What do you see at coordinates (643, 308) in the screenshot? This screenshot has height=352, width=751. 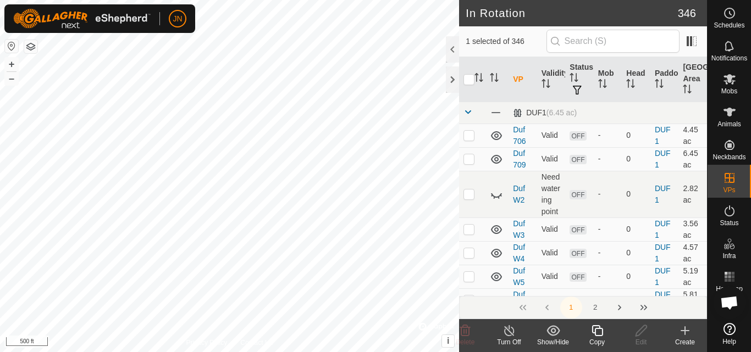 I see `button: Last Page` at bounding box center [643, 308].